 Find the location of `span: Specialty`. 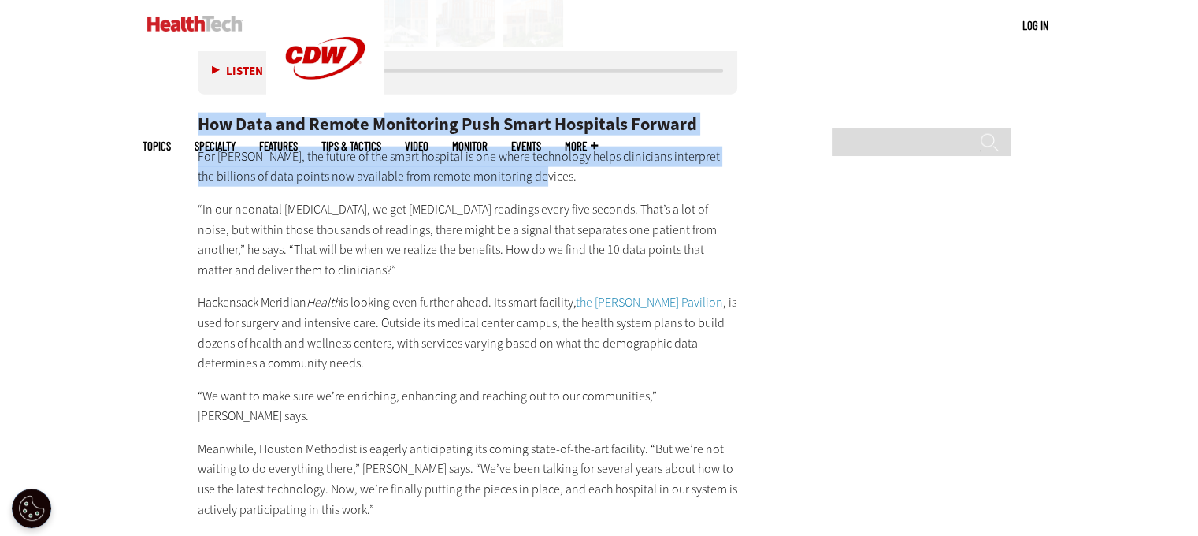

span: Specialty is located at coordinates (215, 146).